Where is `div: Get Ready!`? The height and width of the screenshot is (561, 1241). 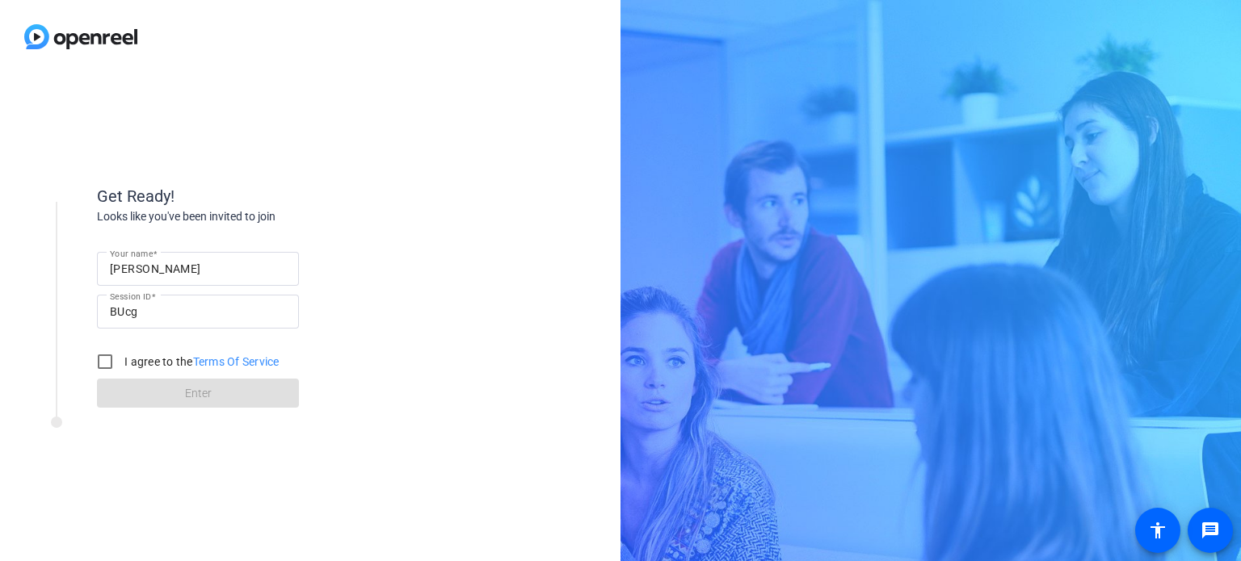 div: Get Ready! is located at coordinates (258, 196).